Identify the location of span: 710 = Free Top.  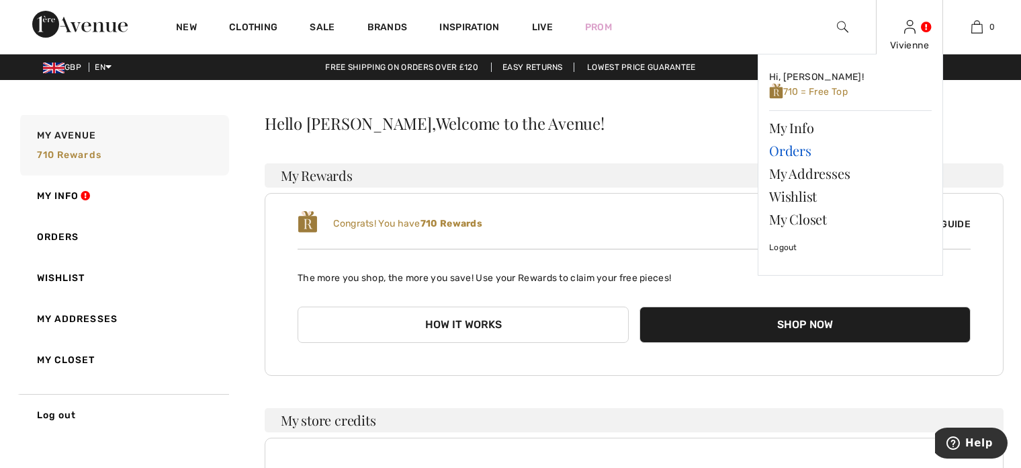
(808, 91).